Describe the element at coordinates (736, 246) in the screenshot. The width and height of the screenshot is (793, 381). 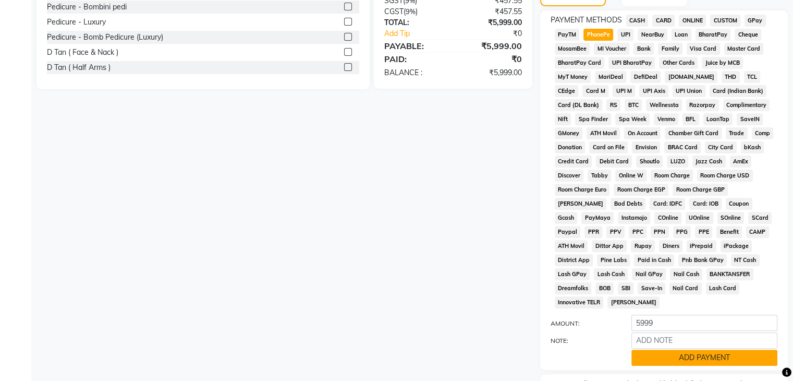
I see `span: iPackage` at that location.